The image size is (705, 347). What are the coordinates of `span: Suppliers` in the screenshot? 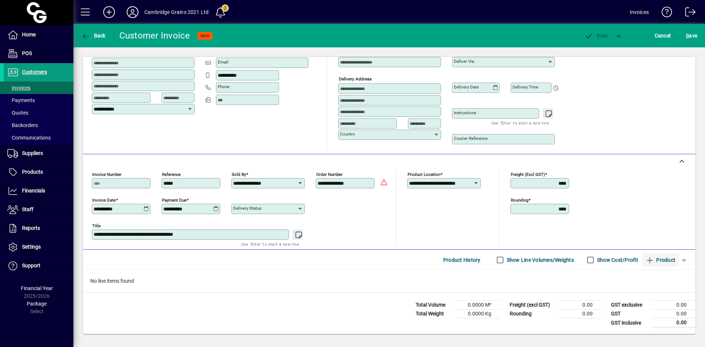 It's located at (32, 153).